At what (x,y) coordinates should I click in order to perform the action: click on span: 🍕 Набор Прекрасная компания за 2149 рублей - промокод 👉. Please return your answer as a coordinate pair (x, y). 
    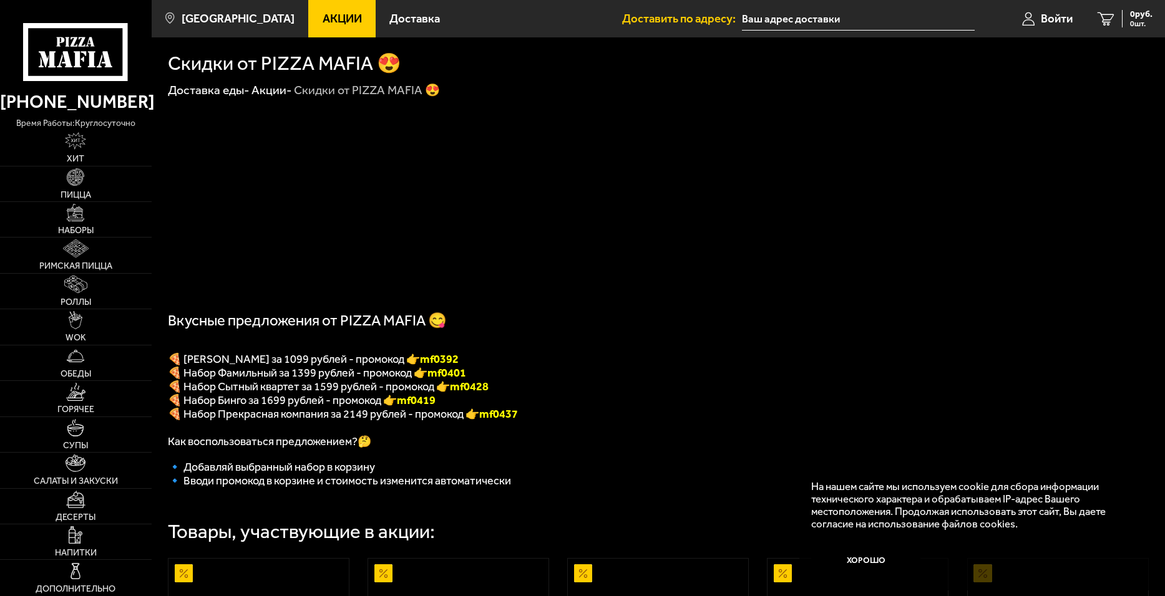
    Looking at the image, I should click on (323, 414).